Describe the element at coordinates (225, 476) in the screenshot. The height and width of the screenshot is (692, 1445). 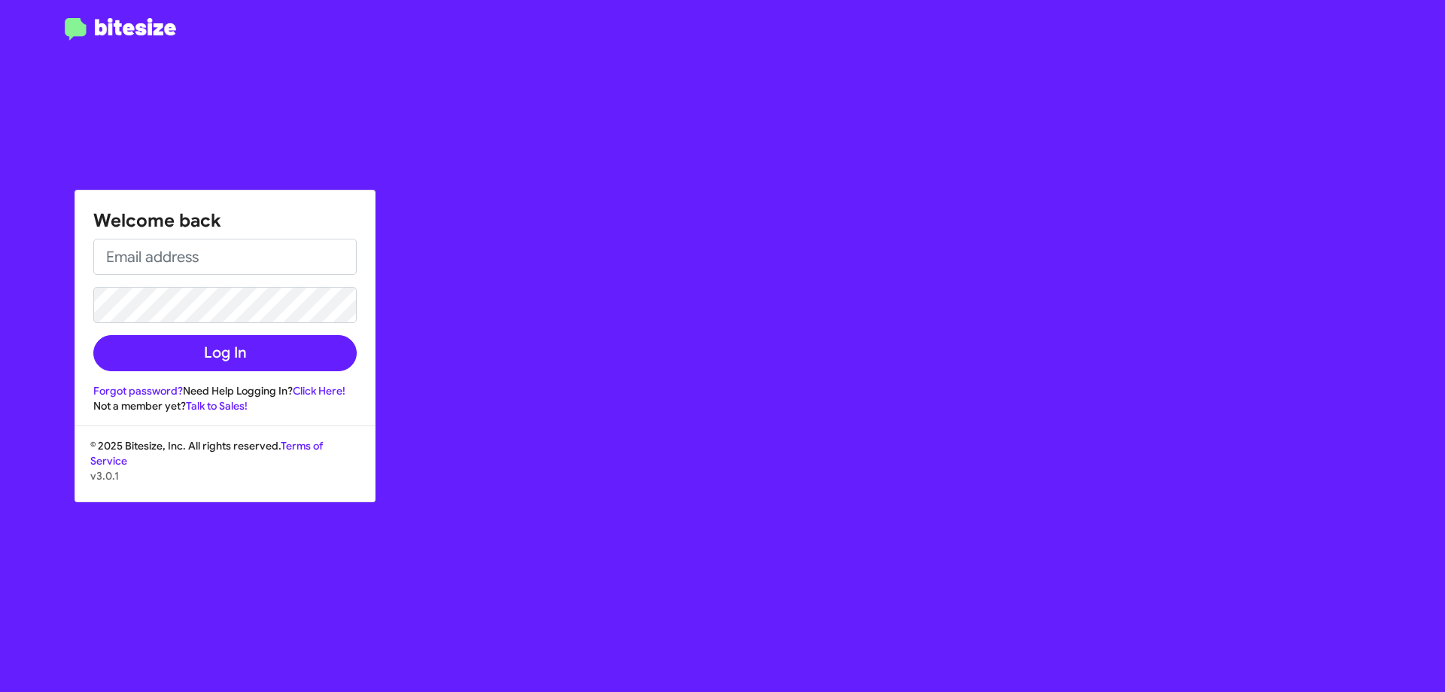
I see `p: v3.0.1` at that location.